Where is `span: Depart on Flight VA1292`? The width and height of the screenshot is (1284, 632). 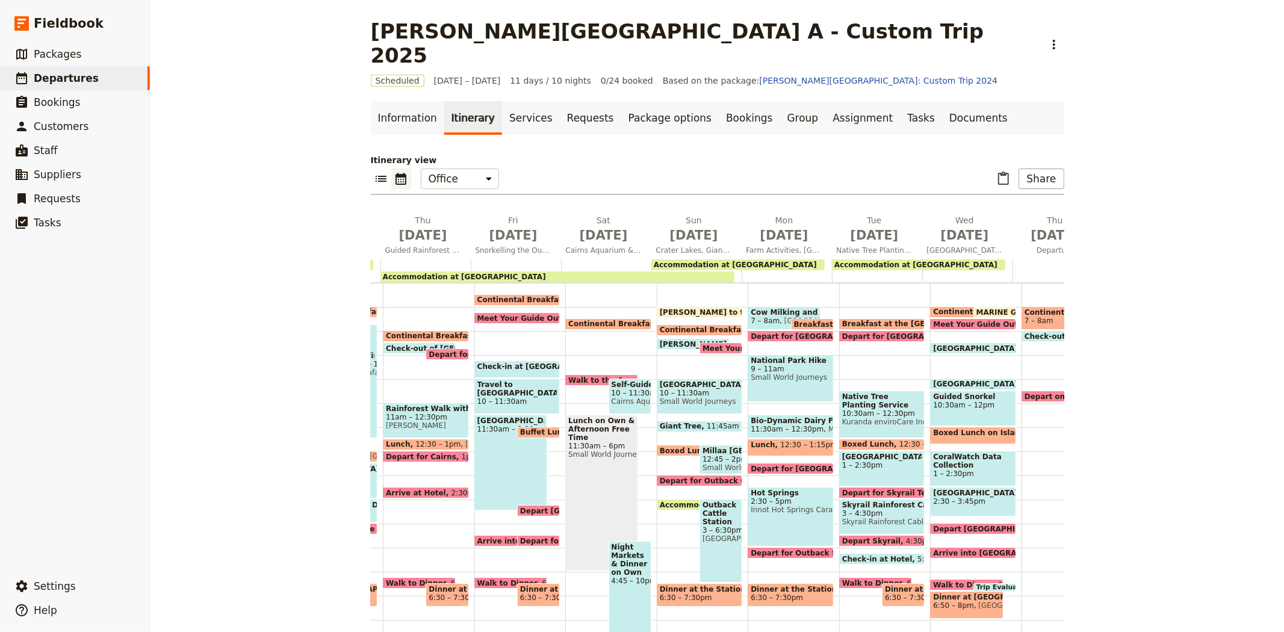 span: Depart on Flight VA1292 is located at coordinates (1077, 396).